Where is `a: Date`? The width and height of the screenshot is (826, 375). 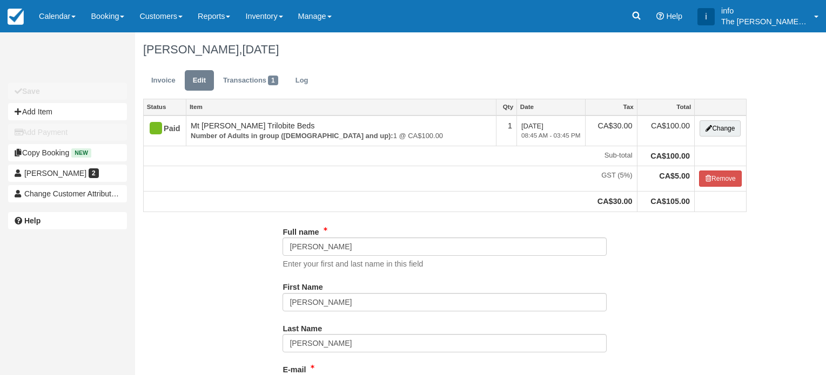 a: Date is located at coordinates (551, 107).